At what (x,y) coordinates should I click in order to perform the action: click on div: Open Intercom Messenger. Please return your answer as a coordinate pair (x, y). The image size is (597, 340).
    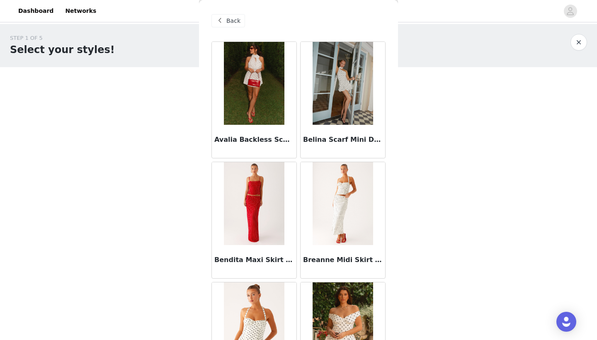
    Looking at the image, I should click on (566, 322).